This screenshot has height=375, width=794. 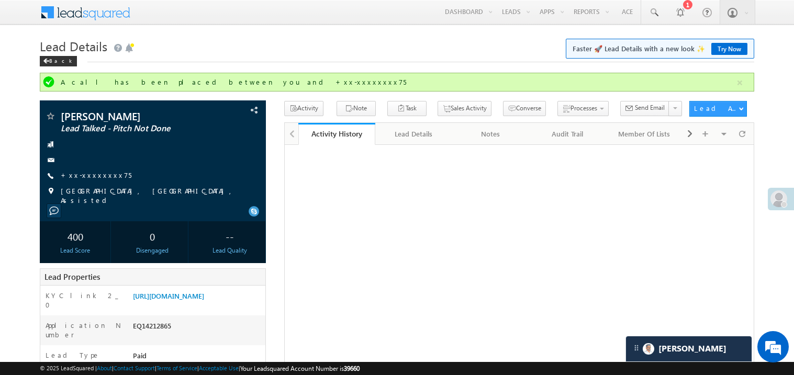 What do you see at coordinates (300, 369) in the screenshot?
I see `span: Your Leadsquared Account Number is` at bounding box center [300, 369].